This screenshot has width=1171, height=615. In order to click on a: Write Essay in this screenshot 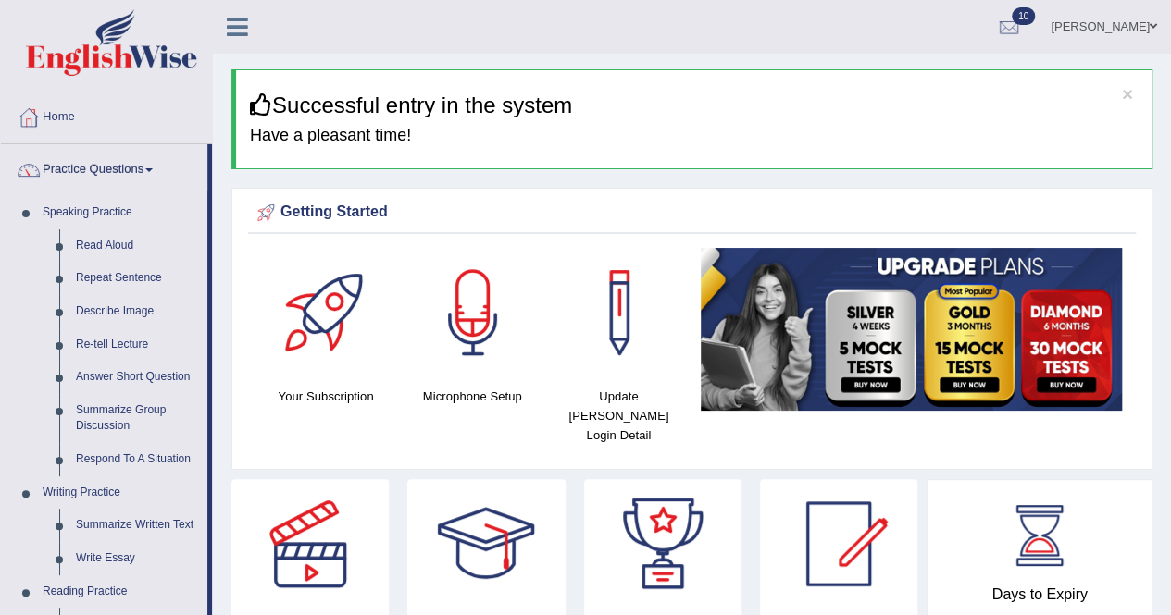, I will do `click(137, 559)`.